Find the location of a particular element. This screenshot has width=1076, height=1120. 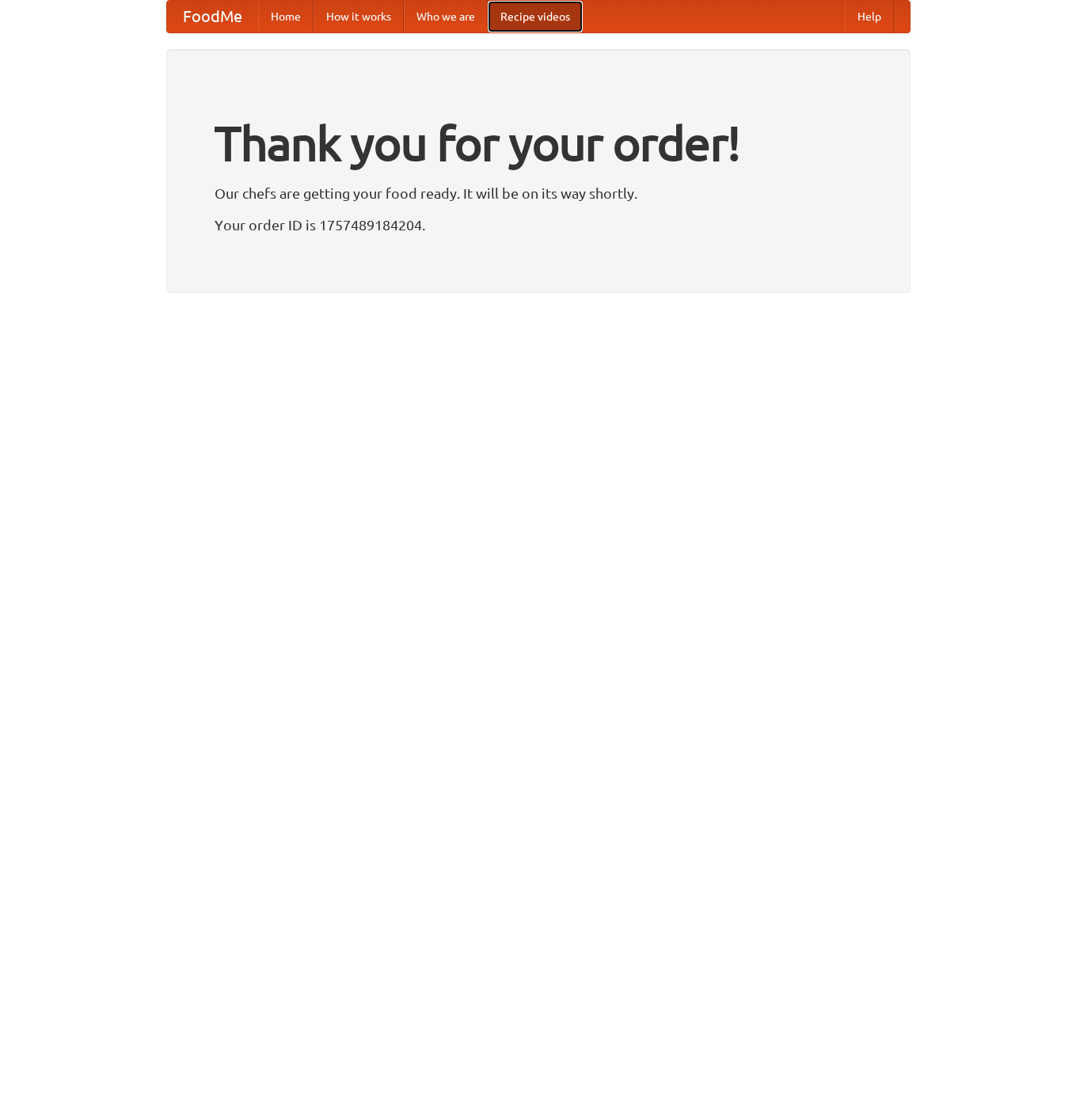

a: How it works is located at coordinates (359, 17).